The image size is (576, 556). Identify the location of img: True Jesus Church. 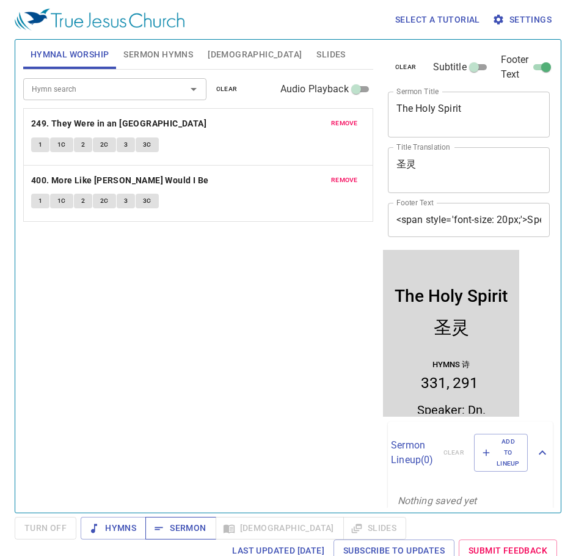
(100, 20).